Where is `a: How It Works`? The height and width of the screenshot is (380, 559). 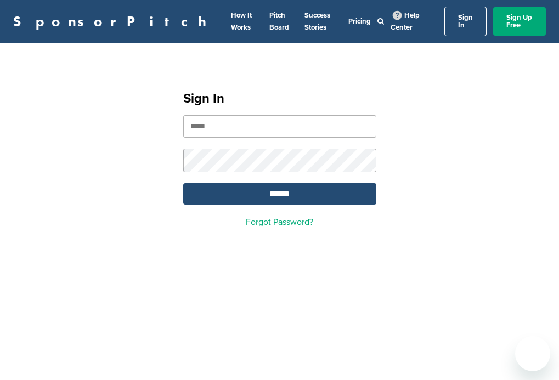
a: How It Works is located at coordinates (242, 21).